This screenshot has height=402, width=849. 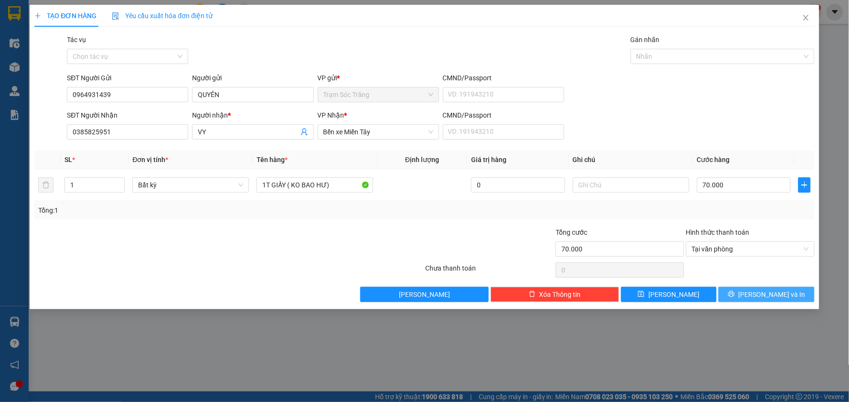 I want to click on span: close, so click(x=806, y=18).